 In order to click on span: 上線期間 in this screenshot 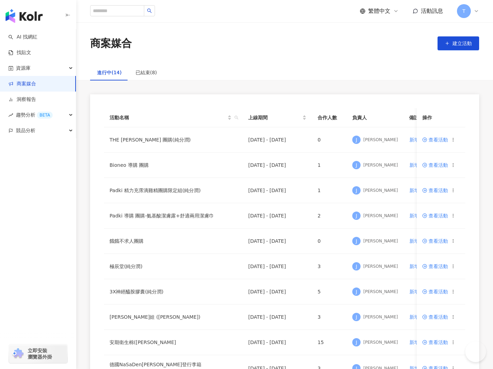, I will do `click(274, 117)`.